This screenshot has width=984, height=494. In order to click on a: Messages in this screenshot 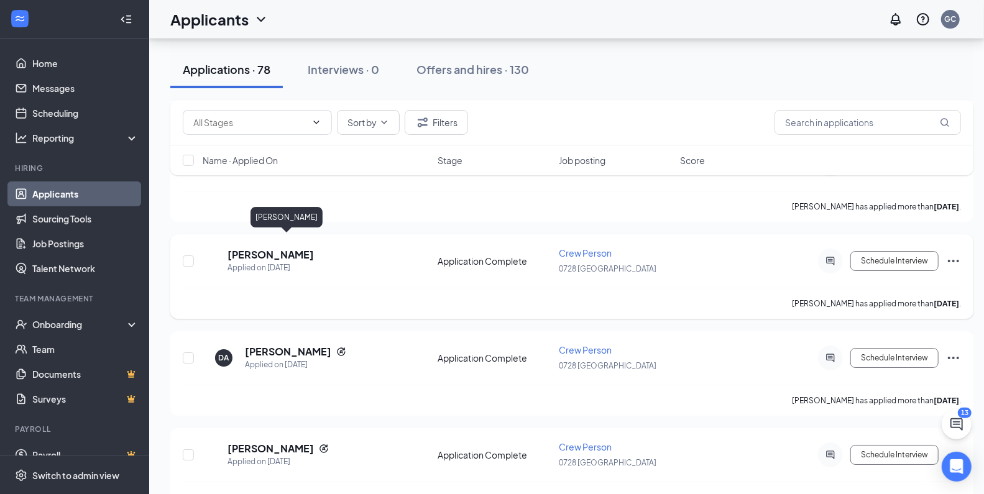, I will do `click(85, 88)`.